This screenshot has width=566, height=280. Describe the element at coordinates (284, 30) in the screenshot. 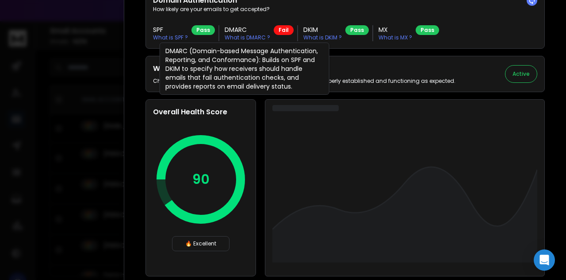

I see `div: Fail` at that location.